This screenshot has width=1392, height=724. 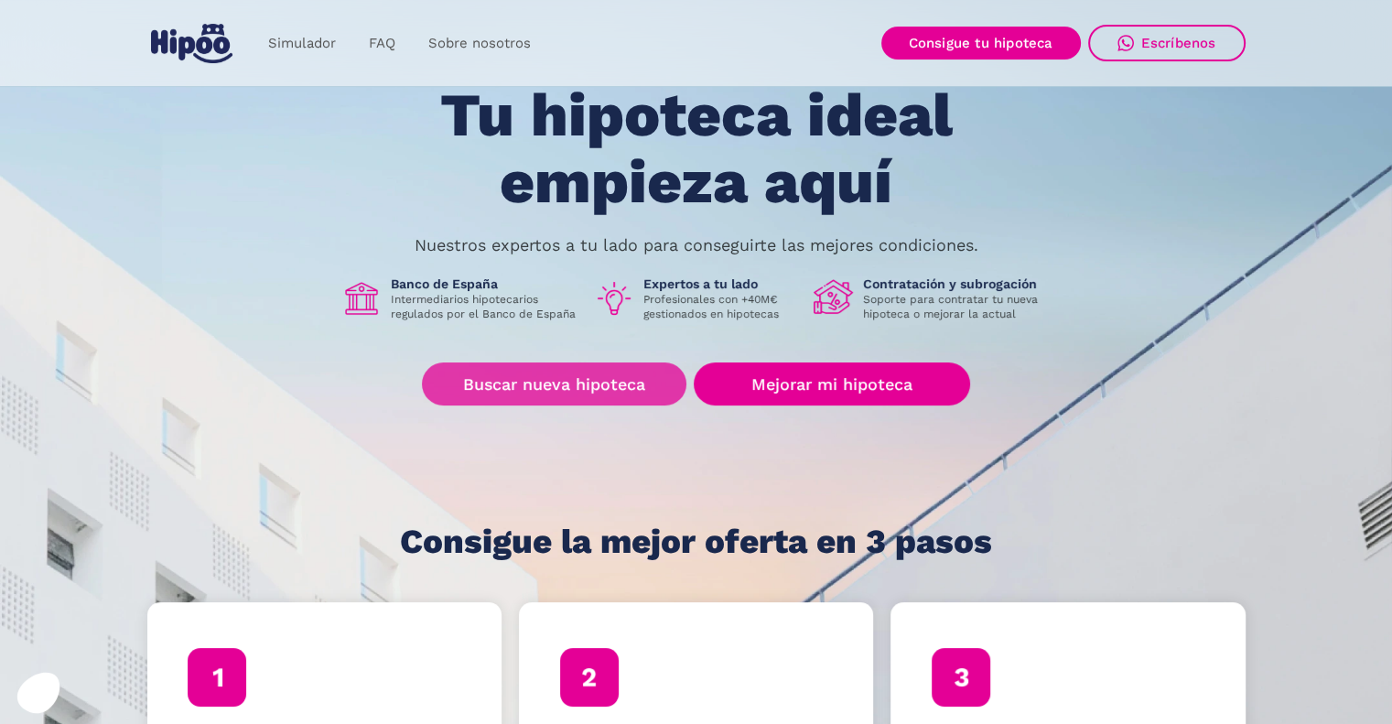 What do you see at coordinates (485, 284) in the screenshot?
I see `h1: Banco de España` at bounding box center [485, 284].